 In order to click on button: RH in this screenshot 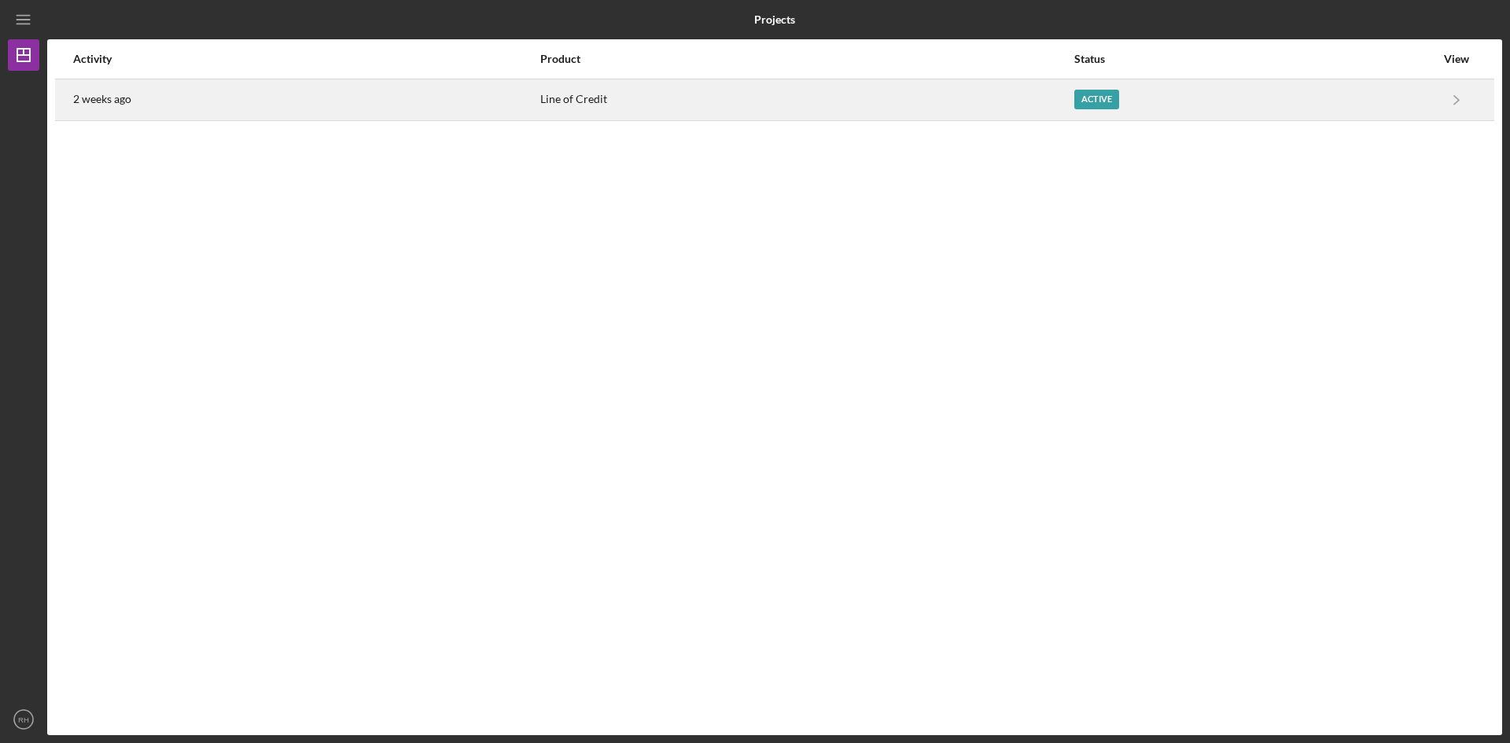, I will do `click(24, 720)`.